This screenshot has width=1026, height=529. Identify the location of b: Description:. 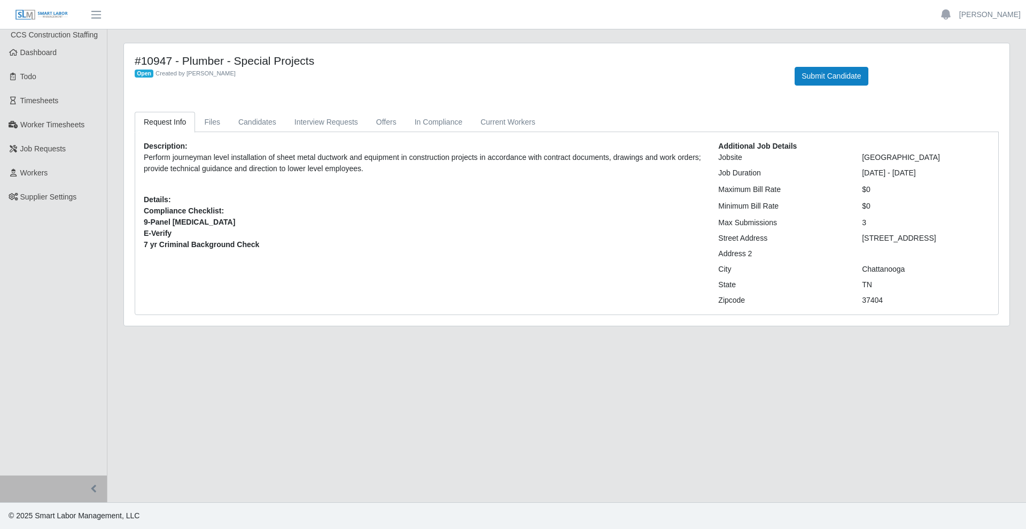
(166, 146).